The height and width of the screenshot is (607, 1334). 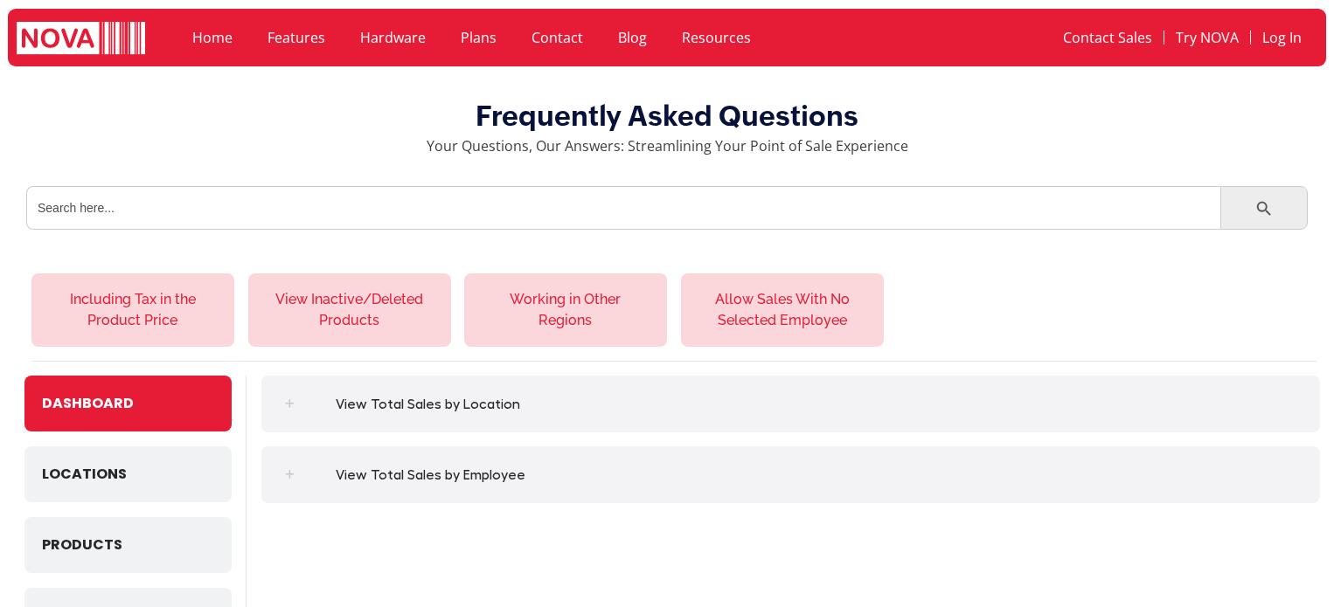 What do you see at coordinates (632, 38) in the screenshot?
I see `a: Blog` at bounding box center [632, 38].